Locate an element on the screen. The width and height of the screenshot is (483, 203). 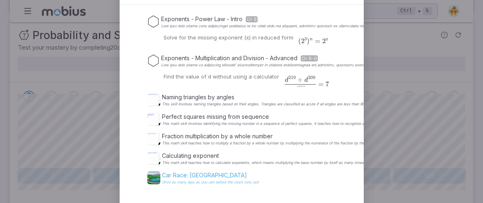
span: 7 is located at coordinates (327, 84).